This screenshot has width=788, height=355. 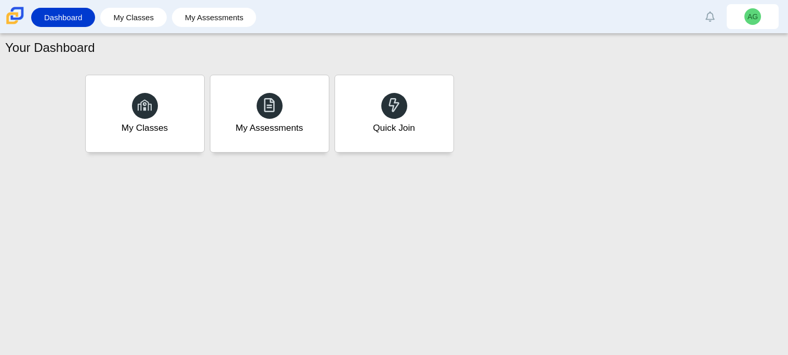 I want to click on span: AG, so click(x=753, y=17).